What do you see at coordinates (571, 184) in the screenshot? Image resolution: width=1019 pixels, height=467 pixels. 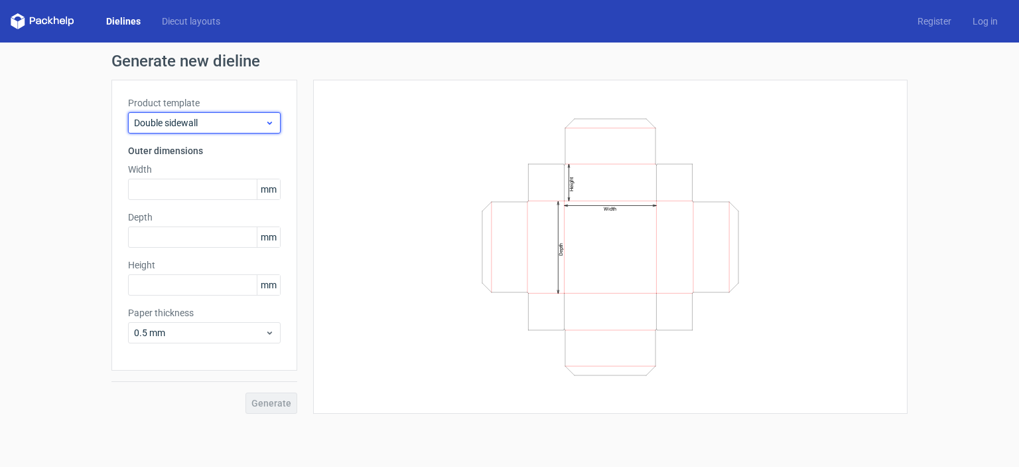 I see `text: Height` at bounding box center [571, 184].